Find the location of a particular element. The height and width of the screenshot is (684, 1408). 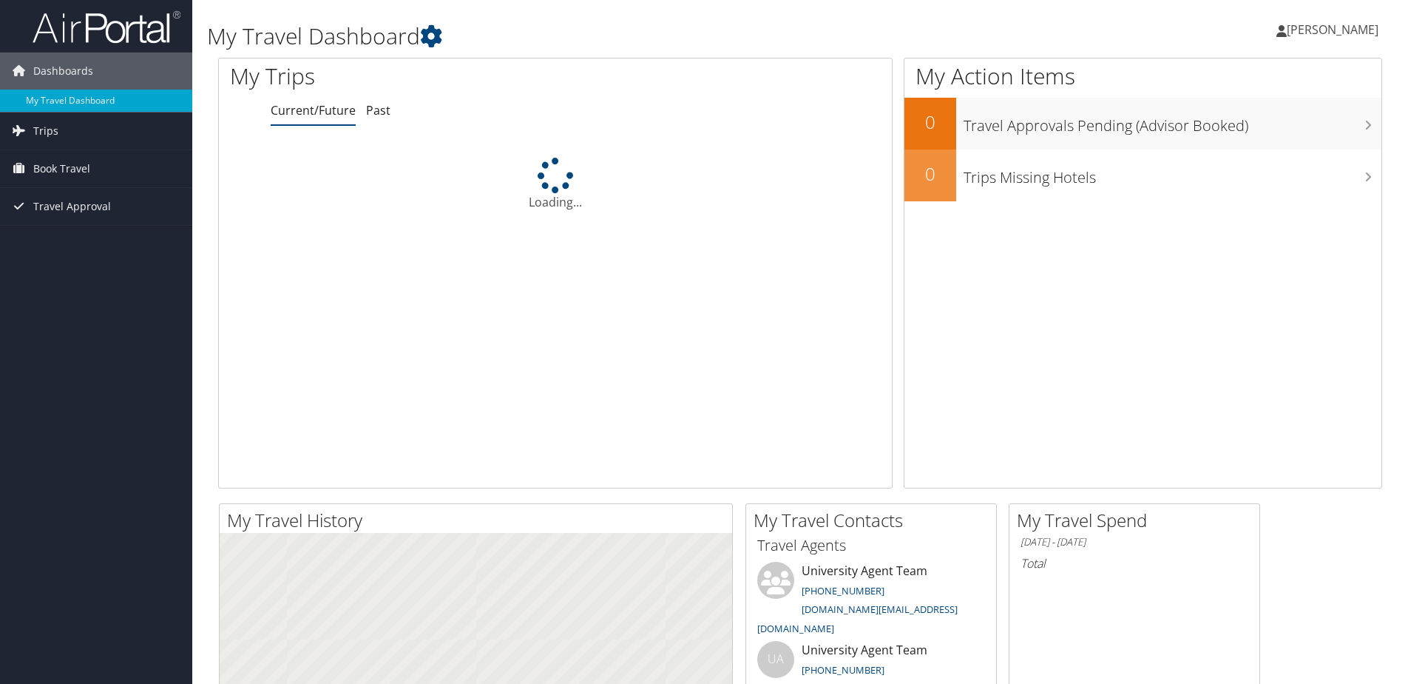

h2: My Travel History is located at coordinates (479, 520).